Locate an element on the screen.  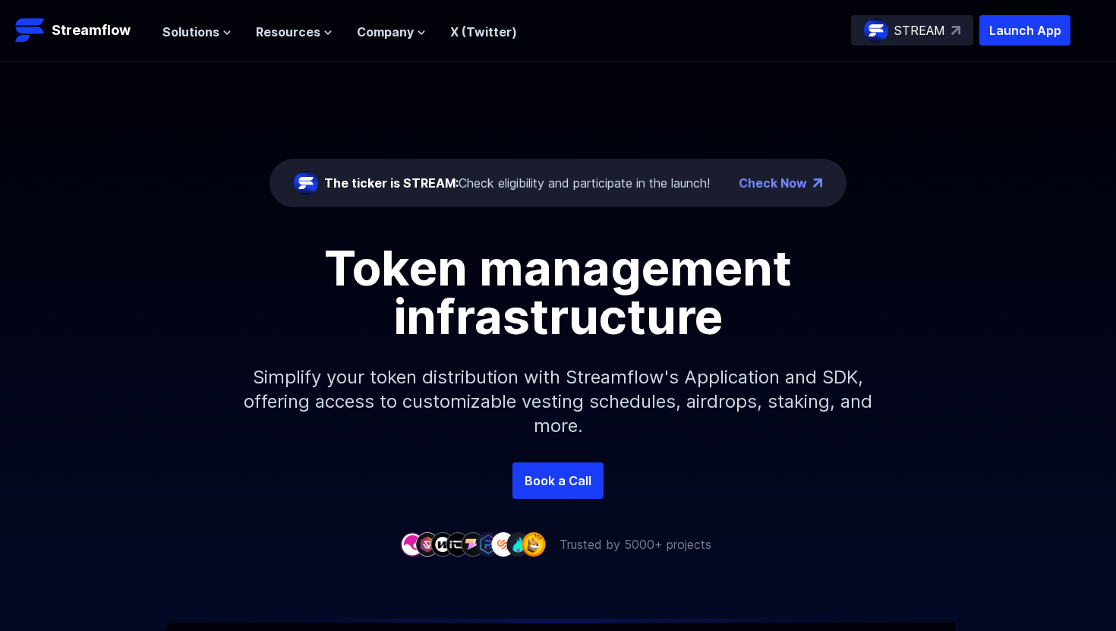
a: Check Now is located at coordinates (773, 183).